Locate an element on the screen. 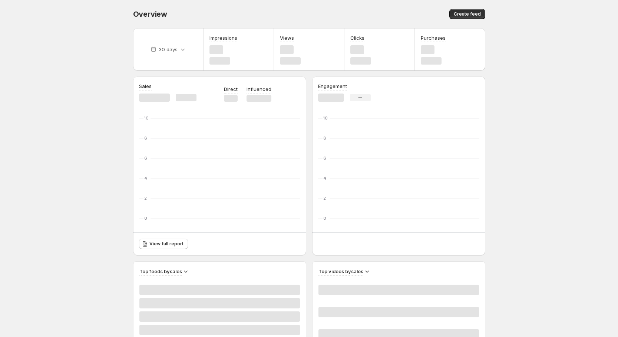  h3: Top feeds by sales is located at coordinates (161, 271).